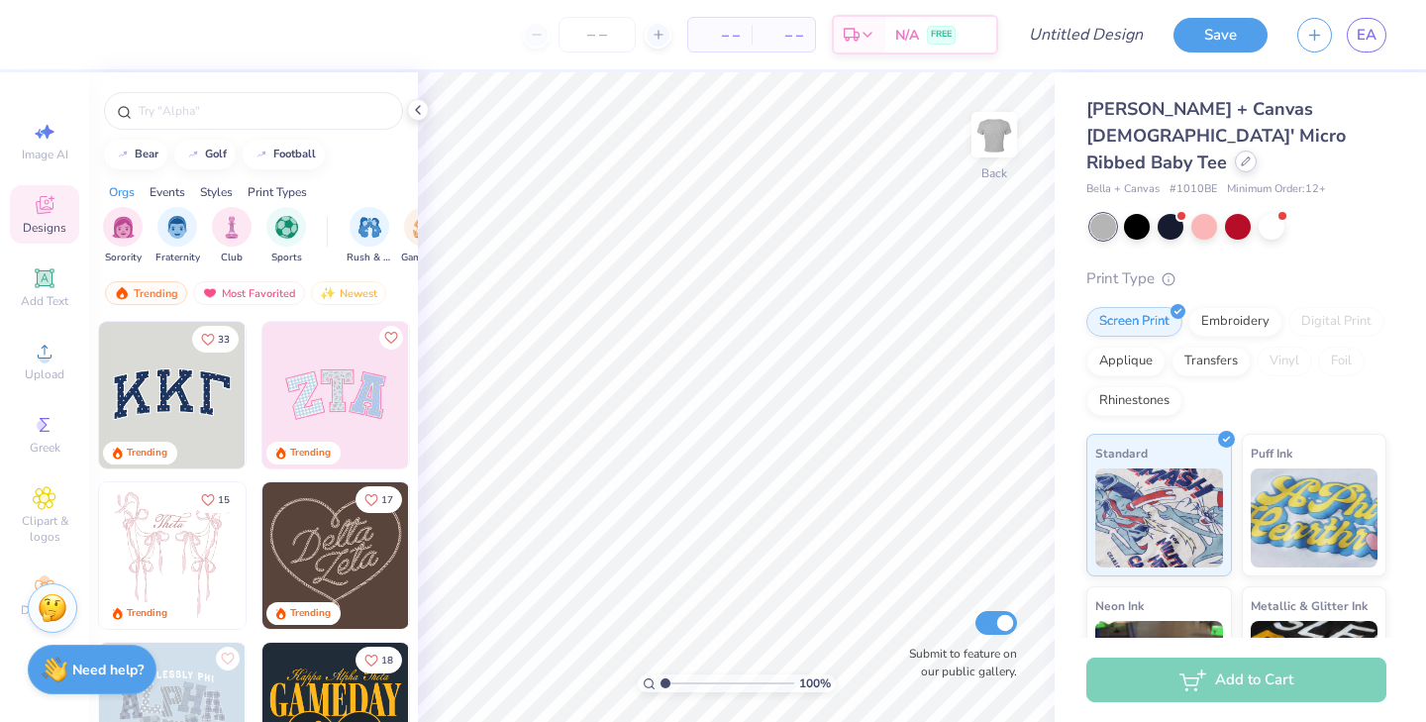 This screenshot has width=1426, height=722. What do you see at coordinates (232, 236) in the screenshot?
I see `div: filter for Club` at bounding box center [232, 236].